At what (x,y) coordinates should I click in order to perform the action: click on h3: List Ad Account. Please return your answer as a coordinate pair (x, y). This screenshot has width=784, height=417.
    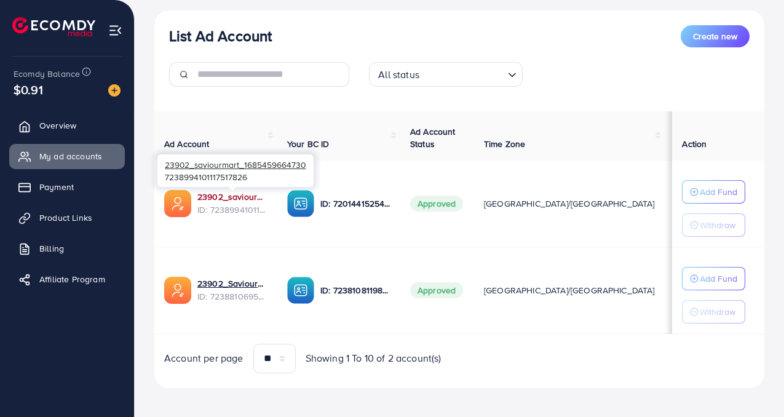
    Looking at the image, I should click on (220, 36).